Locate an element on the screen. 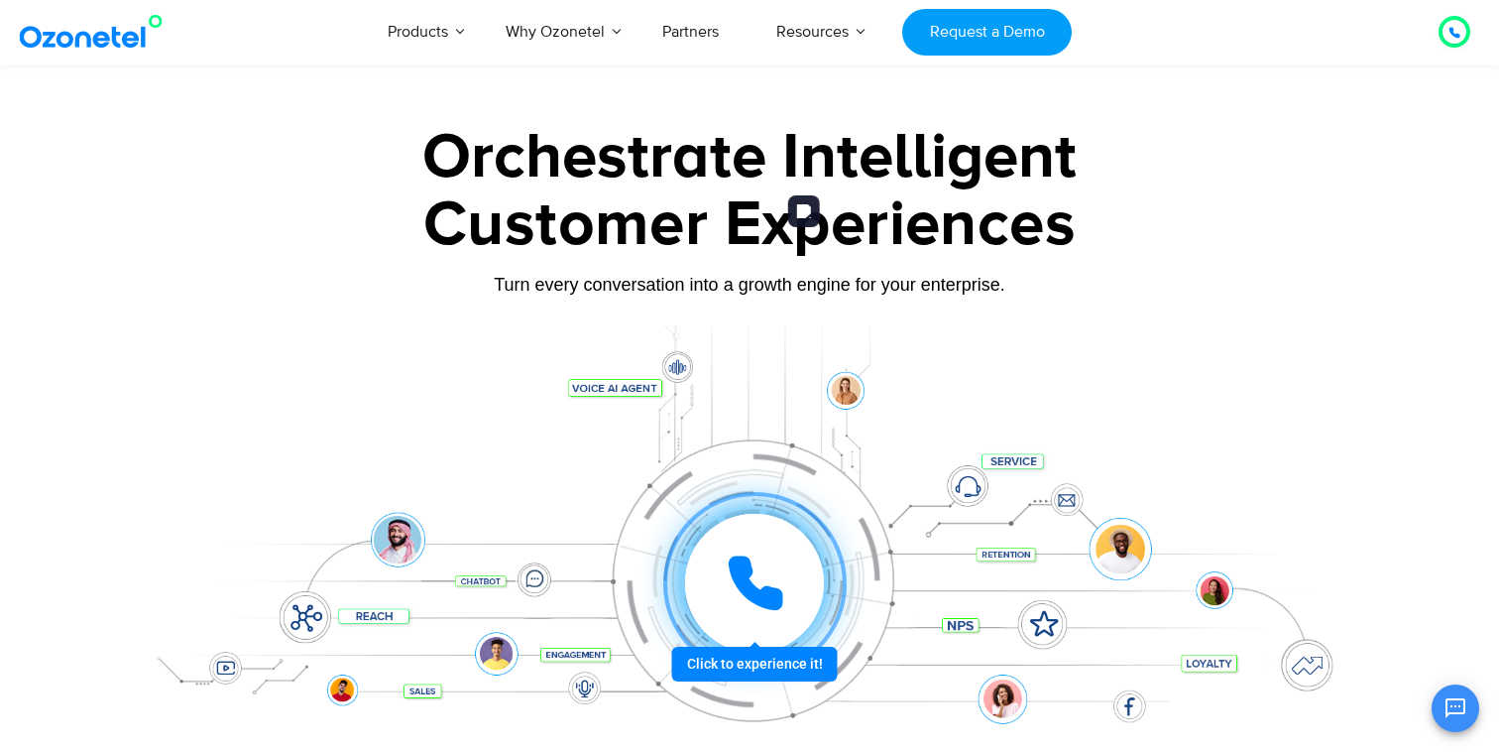  button: Open chat is located at coordinates (1455, 708).